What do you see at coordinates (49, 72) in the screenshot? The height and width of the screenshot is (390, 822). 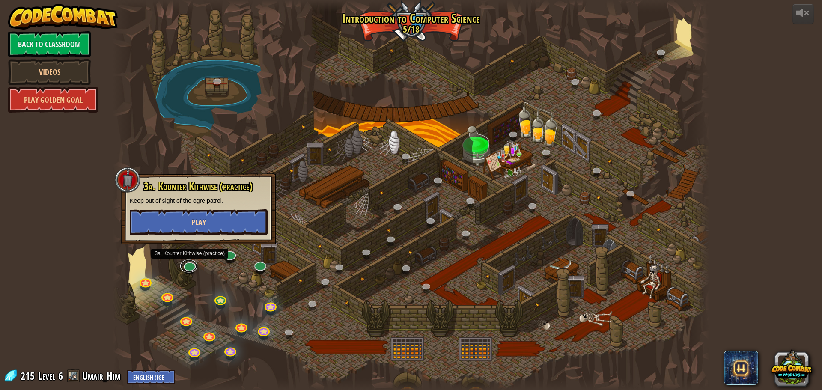 I see `a: Videos` at bounding box center [49, 72].